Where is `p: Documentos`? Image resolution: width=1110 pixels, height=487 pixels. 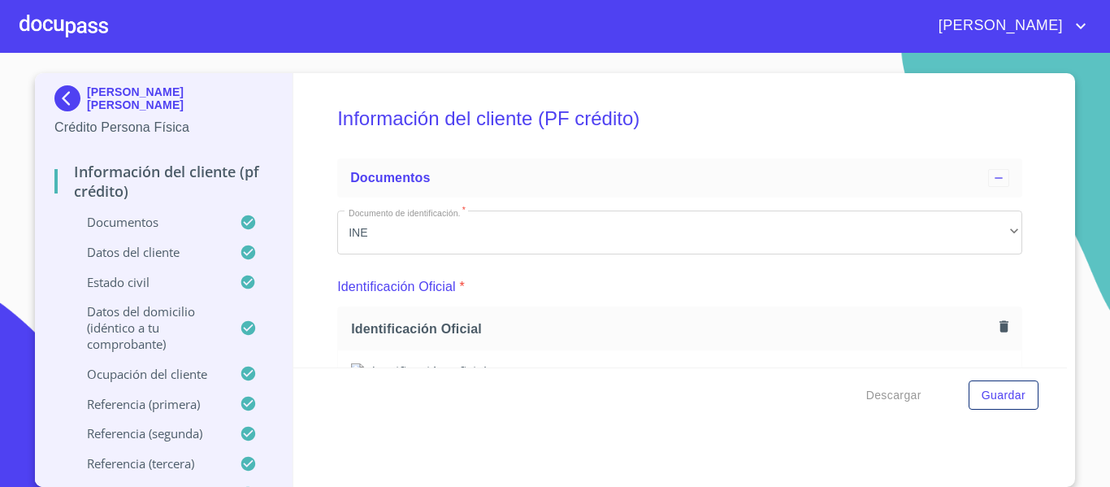
p: Documentos is located at coordinates (147, 222).